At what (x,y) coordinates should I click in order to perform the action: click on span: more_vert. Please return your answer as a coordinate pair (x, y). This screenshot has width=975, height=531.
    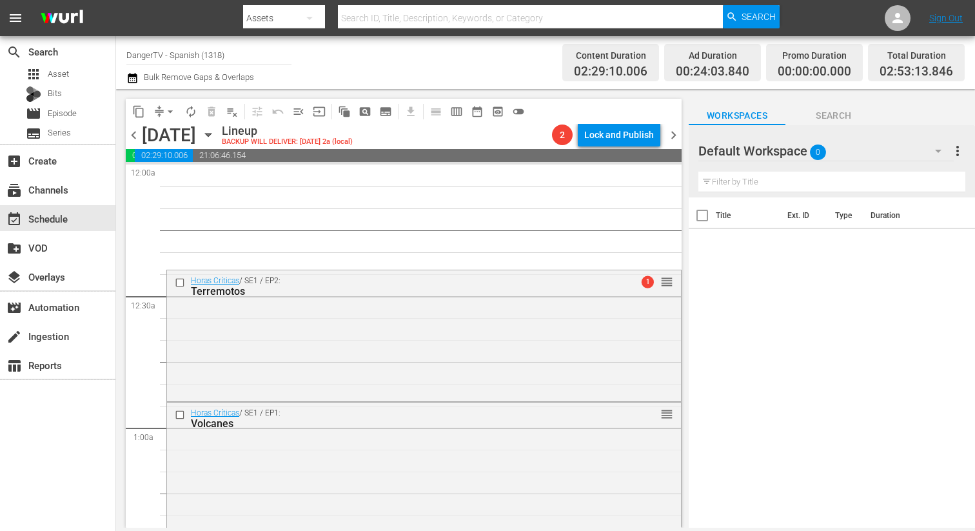
    Looking at the image, I should click on (957, 151).